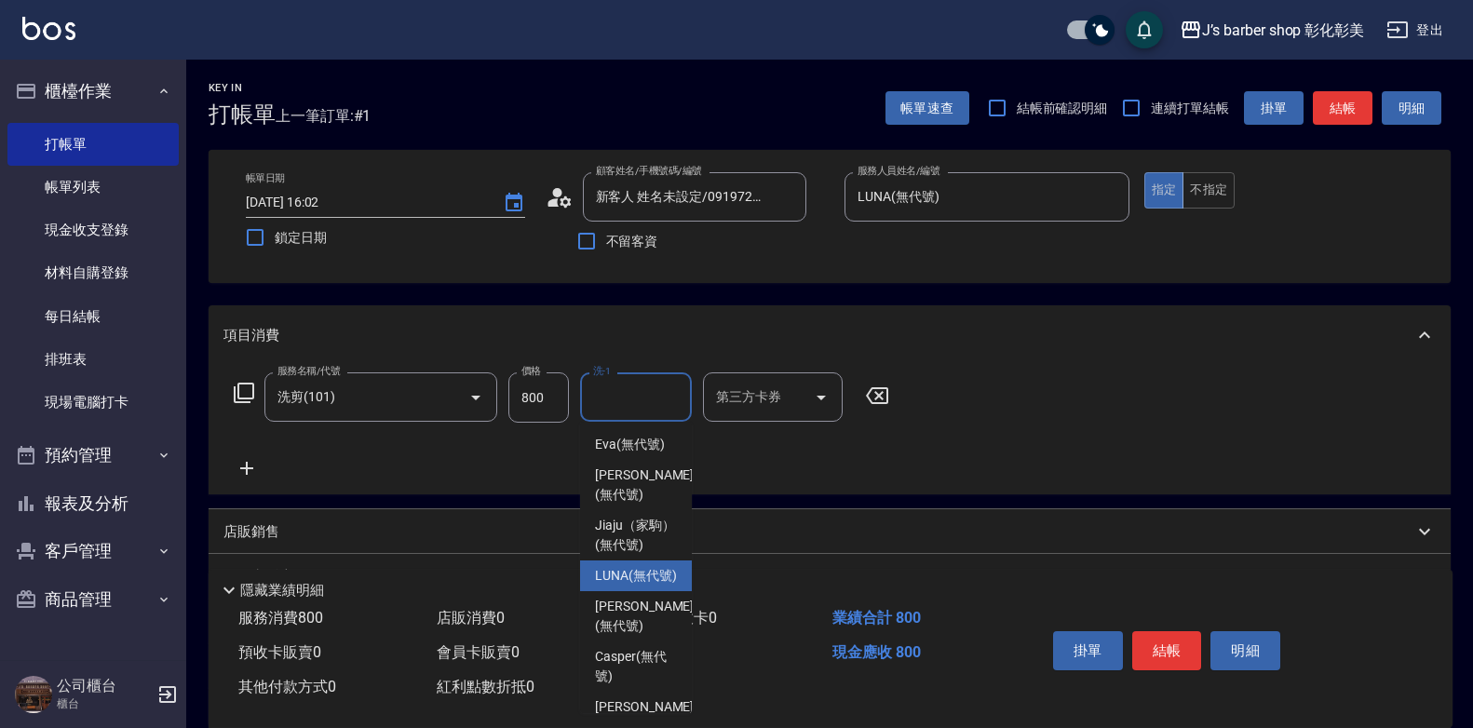 Image resolution: width=1473 pixels, height=728 pixels. I want to click on span: 其他付款方式 0, so click(287, 686).